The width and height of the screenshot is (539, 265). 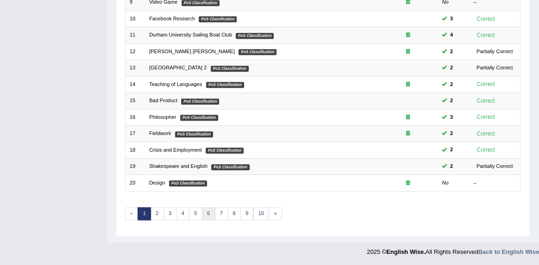 I want to click on a: Durham University Sailing Boat Club, so click(x=190, y=35).